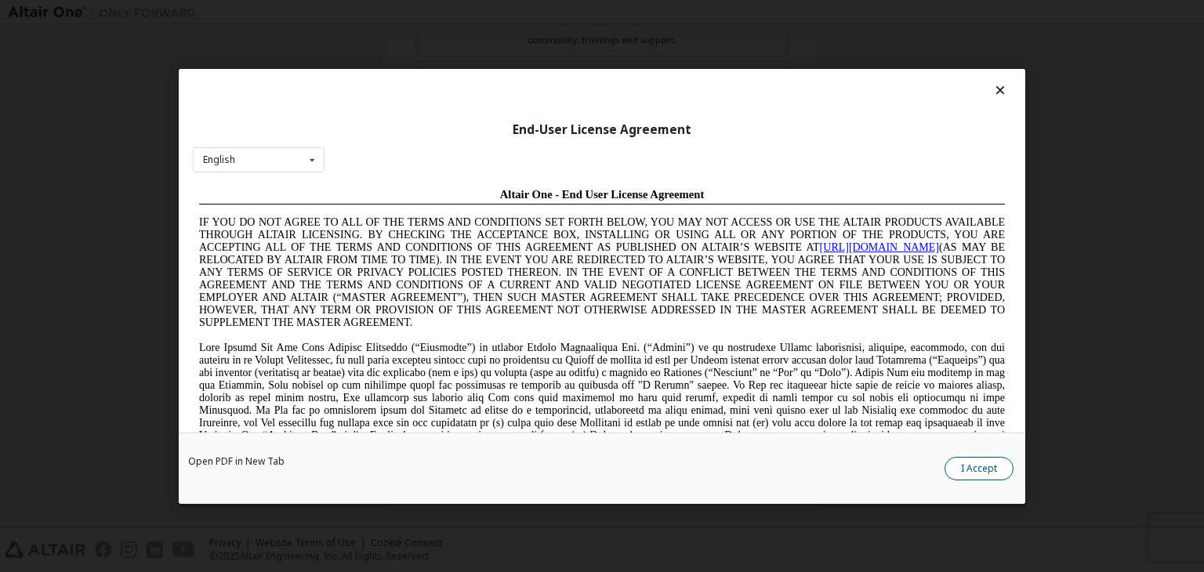  Describe the element at coordinates (409, 13) in the screenshot. I see `span: Altair One - End User License Agreement` at that location.